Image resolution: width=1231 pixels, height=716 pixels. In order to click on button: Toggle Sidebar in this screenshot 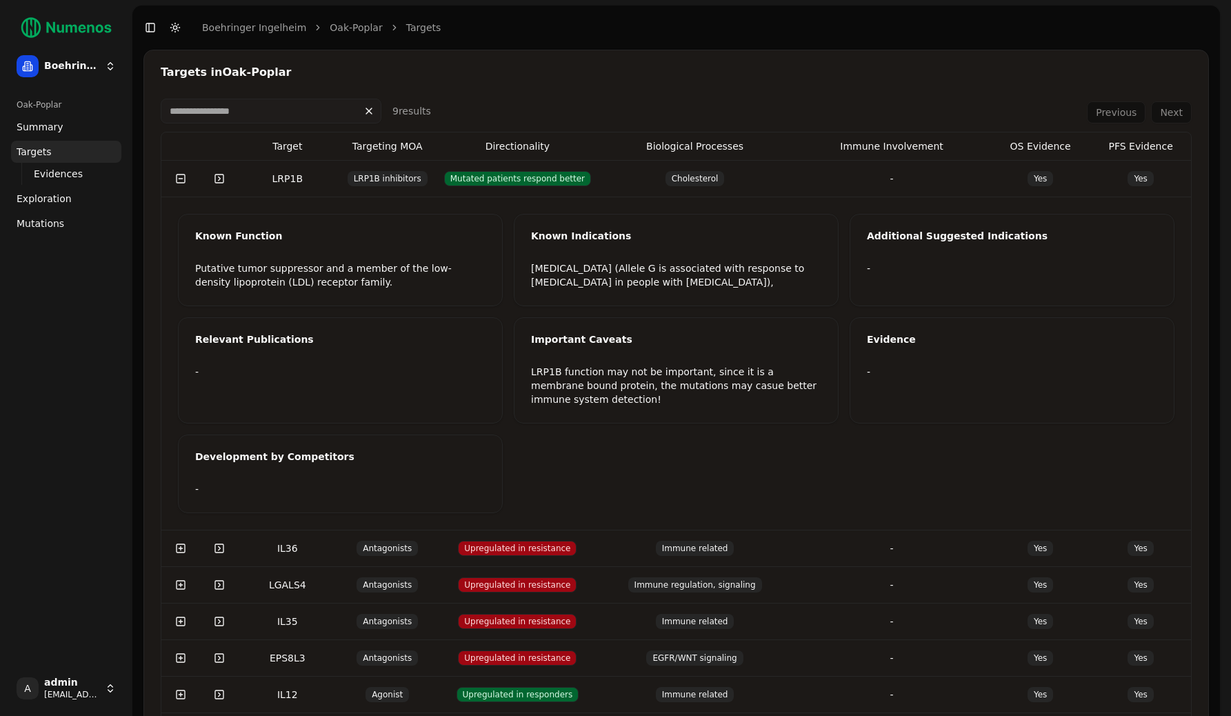, I will do `click(150, 28)`.